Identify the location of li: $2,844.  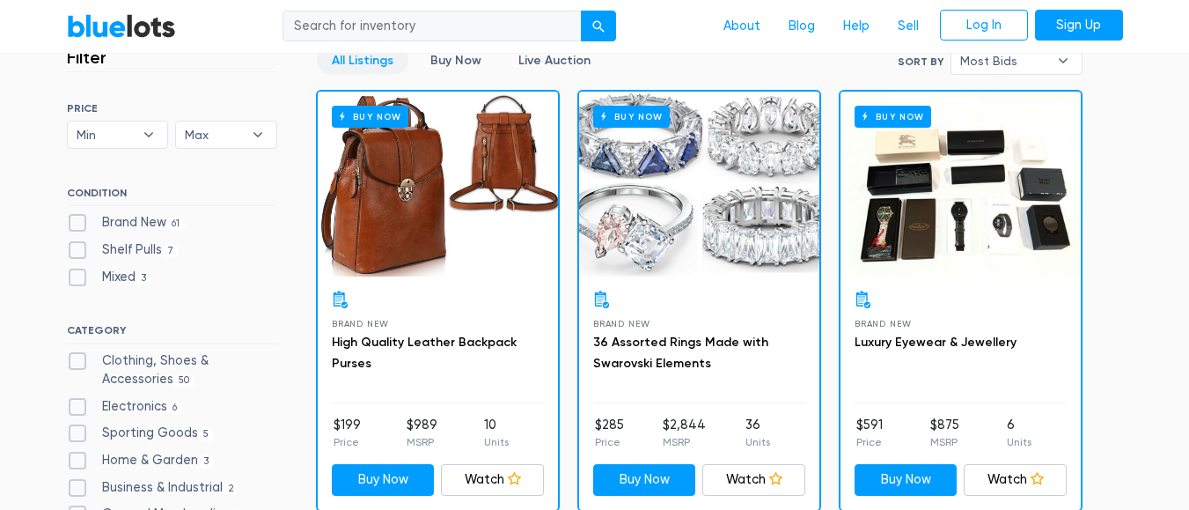
(684, 433).